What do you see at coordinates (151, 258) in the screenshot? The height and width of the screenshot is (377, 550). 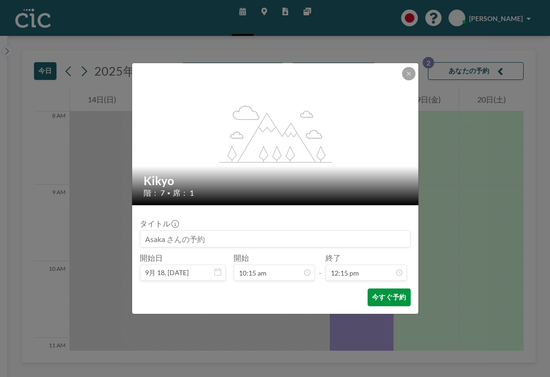 I see `label: 開始日` at bounding box center [151, 258].